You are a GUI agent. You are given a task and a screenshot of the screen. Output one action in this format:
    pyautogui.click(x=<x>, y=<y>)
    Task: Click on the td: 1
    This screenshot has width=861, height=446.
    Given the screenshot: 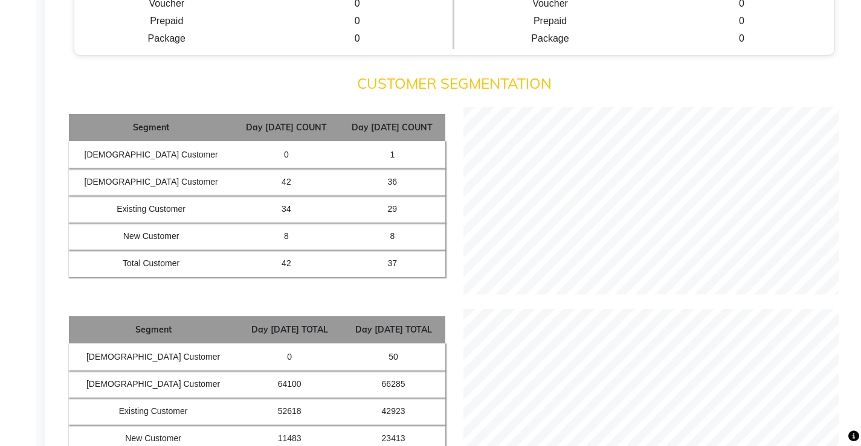 What is the action you would take?
    pyautogui.click(x=392, y=155)
    